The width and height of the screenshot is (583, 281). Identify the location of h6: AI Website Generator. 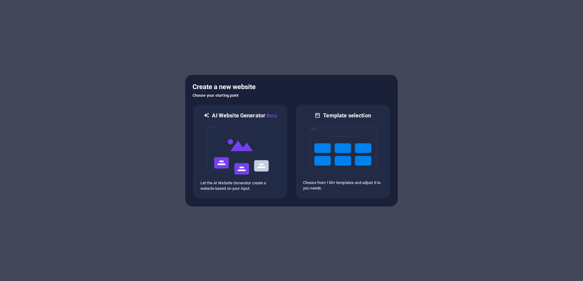
(244, 115).